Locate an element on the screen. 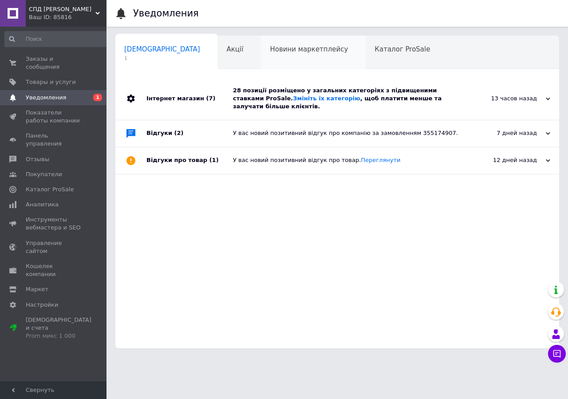 Image resolution: width=568 pixels, height=399 pixels. span: СПД Мельничук Юрій Сергійович is located at coordinates (62, 9).